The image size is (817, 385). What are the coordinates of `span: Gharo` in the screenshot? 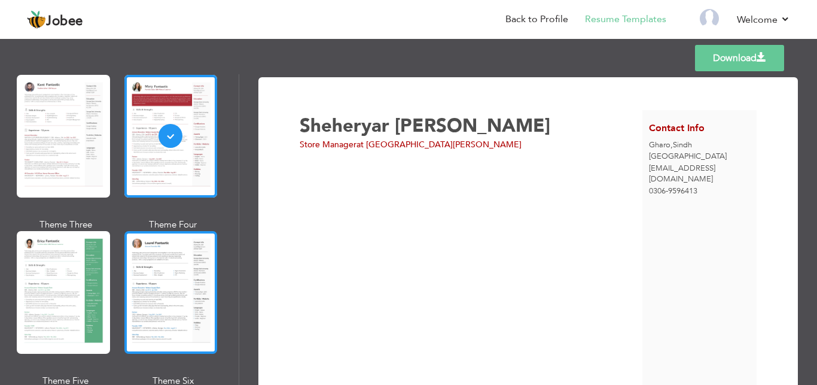 It's located at (660, 145).